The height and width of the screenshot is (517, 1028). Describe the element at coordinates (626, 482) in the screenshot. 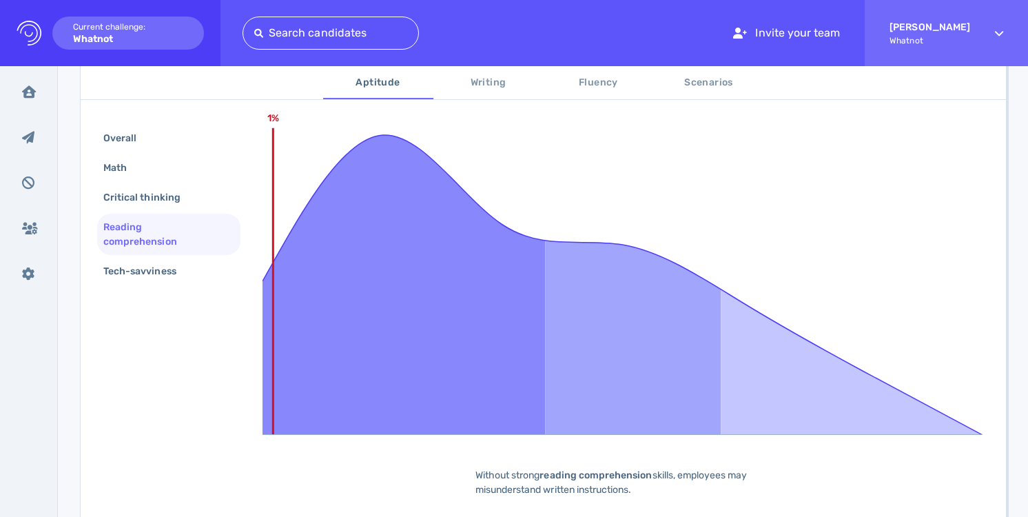

I see `div: Without strong skills, employees may misunderstand written instructions.` at that location.